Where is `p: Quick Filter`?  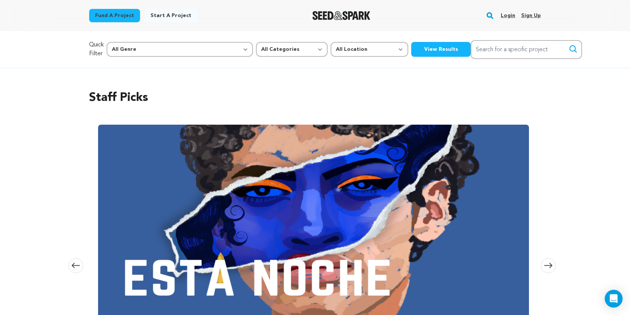 p: Quick Filter is located at coordinates (96, 49).